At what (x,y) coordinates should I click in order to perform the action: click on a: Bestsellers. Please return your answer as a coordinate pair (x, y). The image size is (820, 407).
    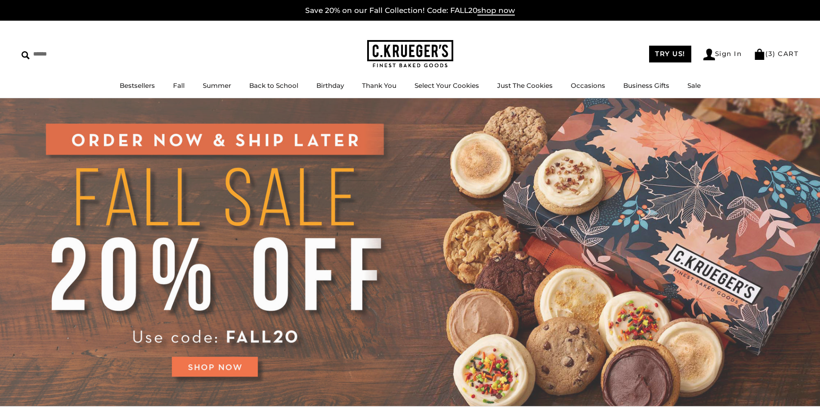
    Looking at the image, I should click on (137, 85).